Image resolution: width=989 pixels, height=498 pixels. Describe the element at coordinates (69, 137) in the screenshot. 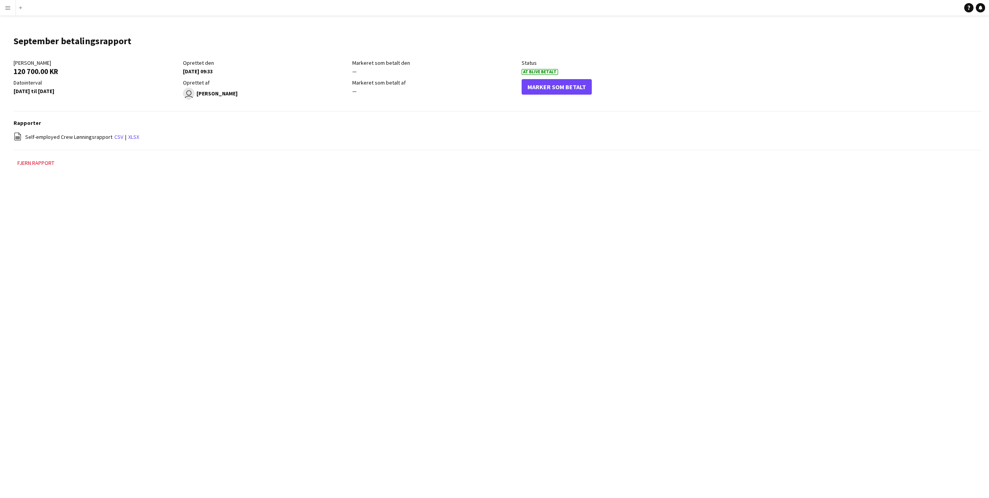

I see `span: Self-employed Crew Lønningsrapport` at that location.